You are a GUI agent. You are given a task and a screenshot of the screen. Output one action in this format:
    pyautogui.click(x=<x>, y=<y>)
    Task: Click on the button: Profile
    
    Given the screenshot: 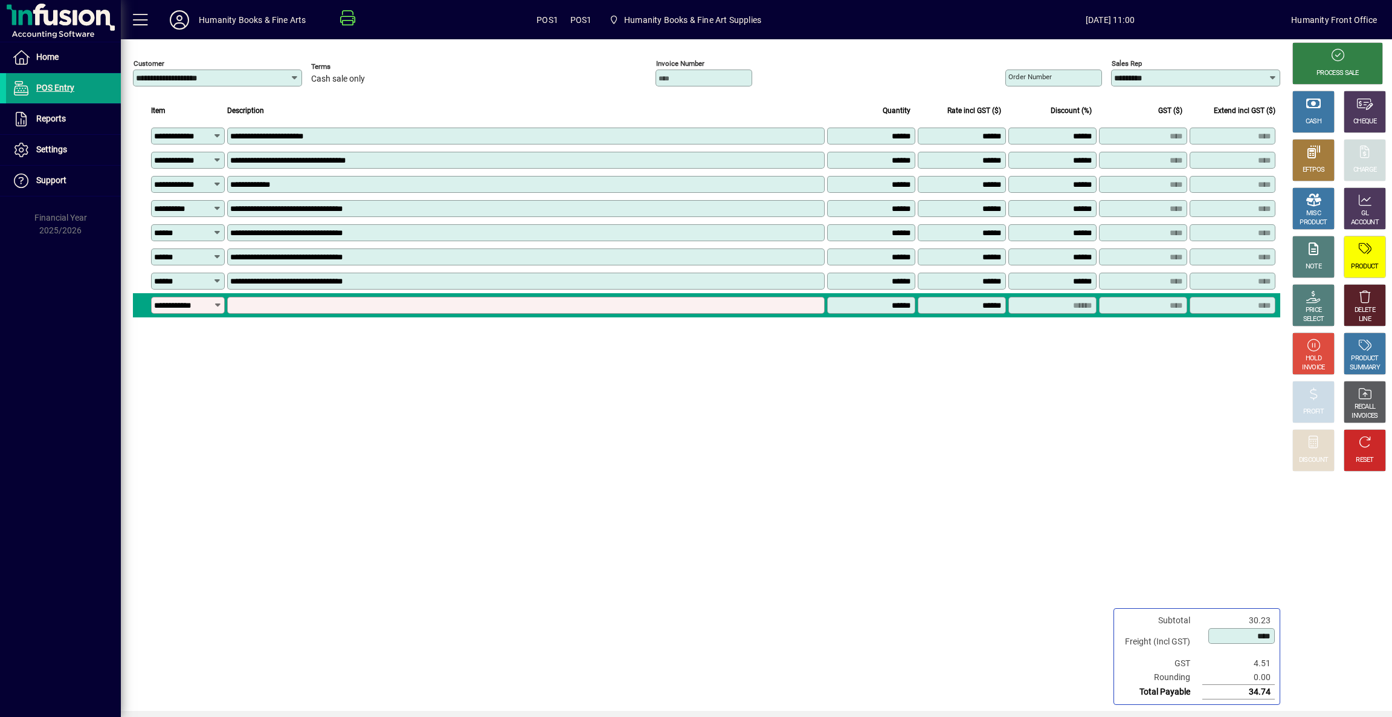 What is the action you would take?
    pyautogui.click(x=179, y=20)
    